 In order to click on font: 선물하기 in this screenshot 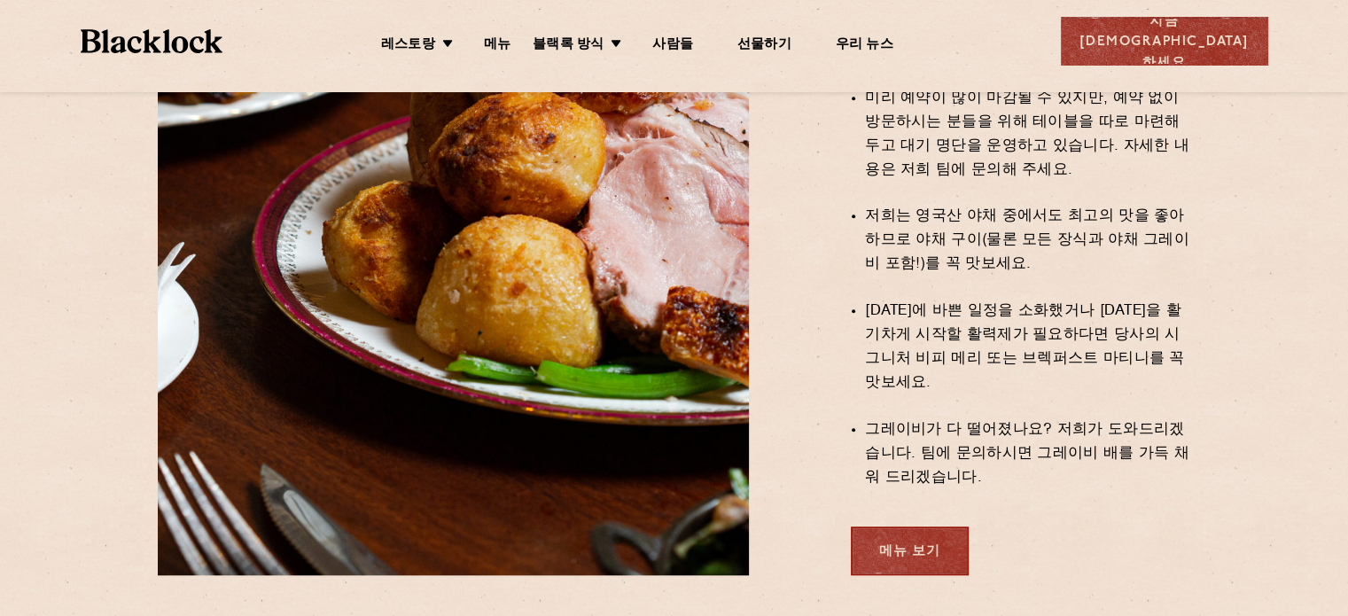, I will do `click(764, 44)`.